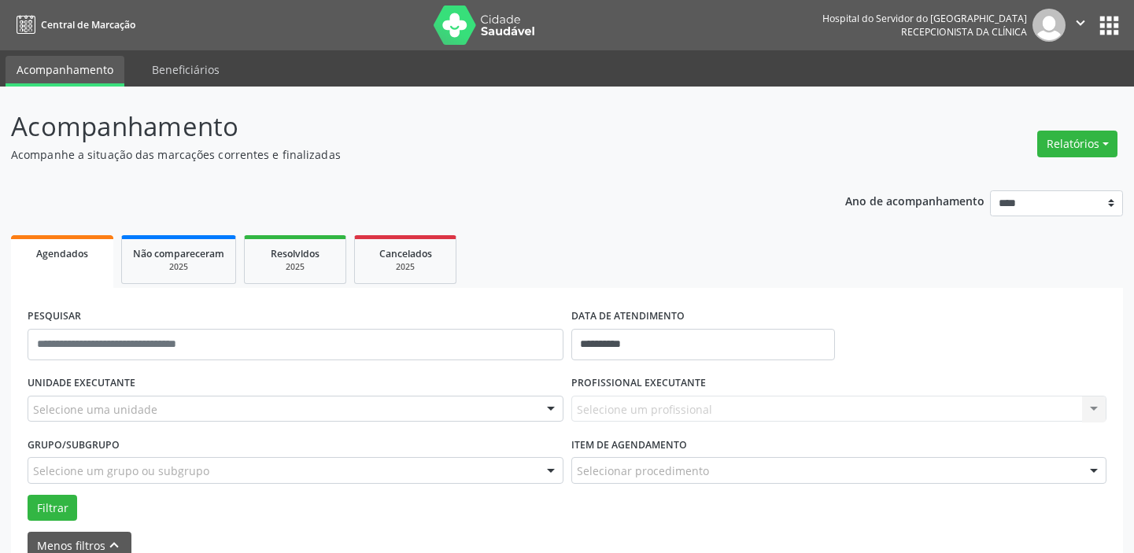 This screenshot has height=553, width=1134. What do you see at coordinates (73, 445) in the screenshot?
I see `label: Grupo/Subgrupo` at bounding box center [73, 445].